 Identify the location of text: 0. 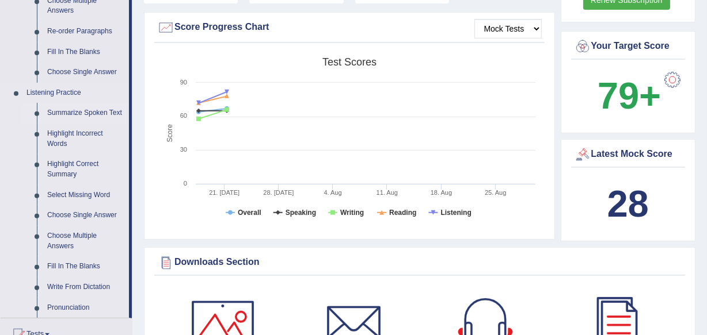
(185, 184).